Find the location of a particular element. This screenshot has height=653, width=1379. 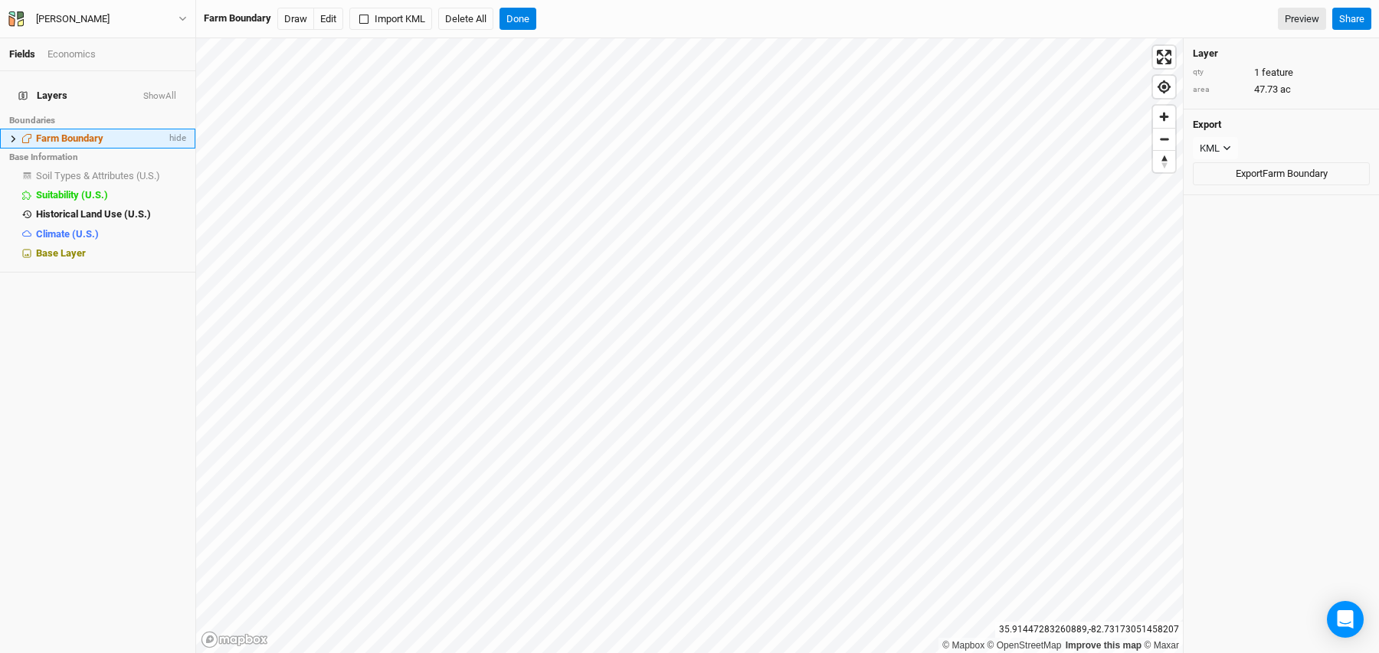

button: Find my location is located at coordinates (1163, 87).